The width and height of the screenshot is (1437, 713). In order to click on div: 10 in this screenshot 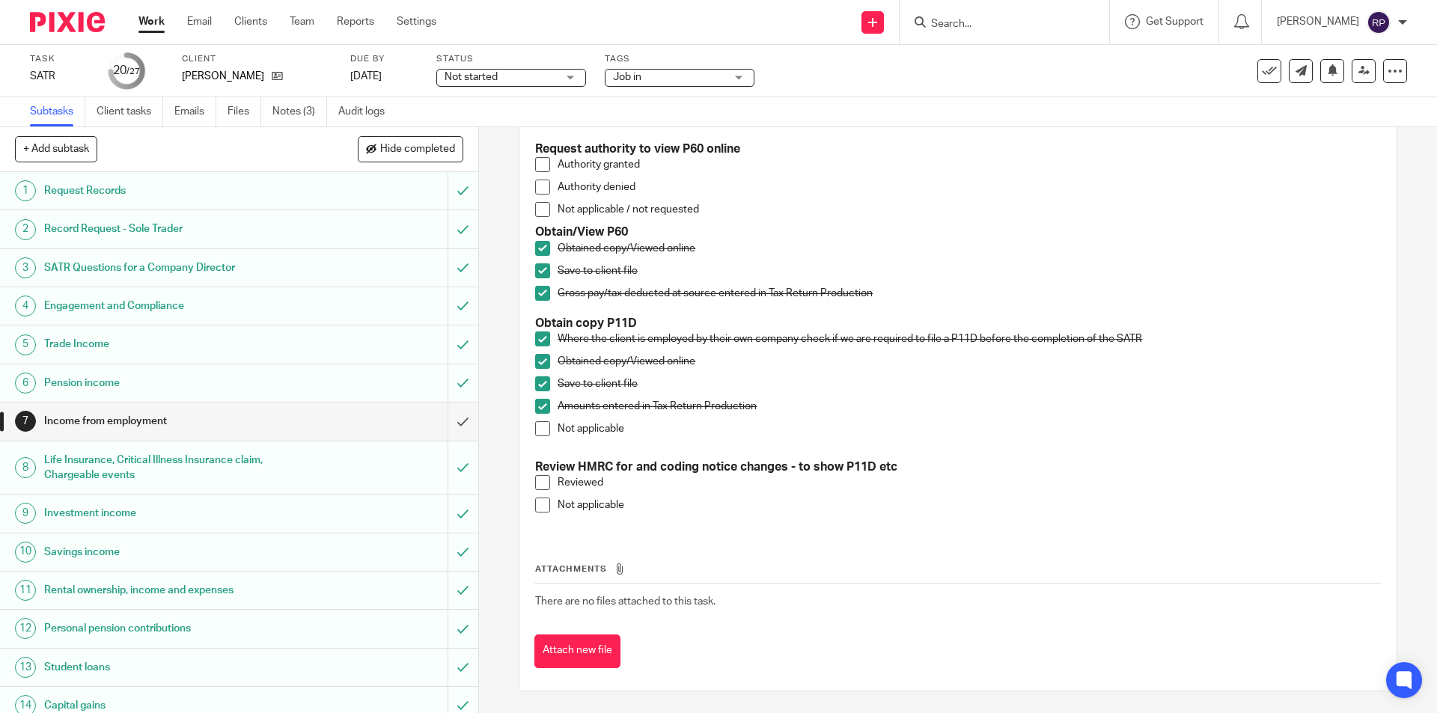, I will do `click(25, 552)`.